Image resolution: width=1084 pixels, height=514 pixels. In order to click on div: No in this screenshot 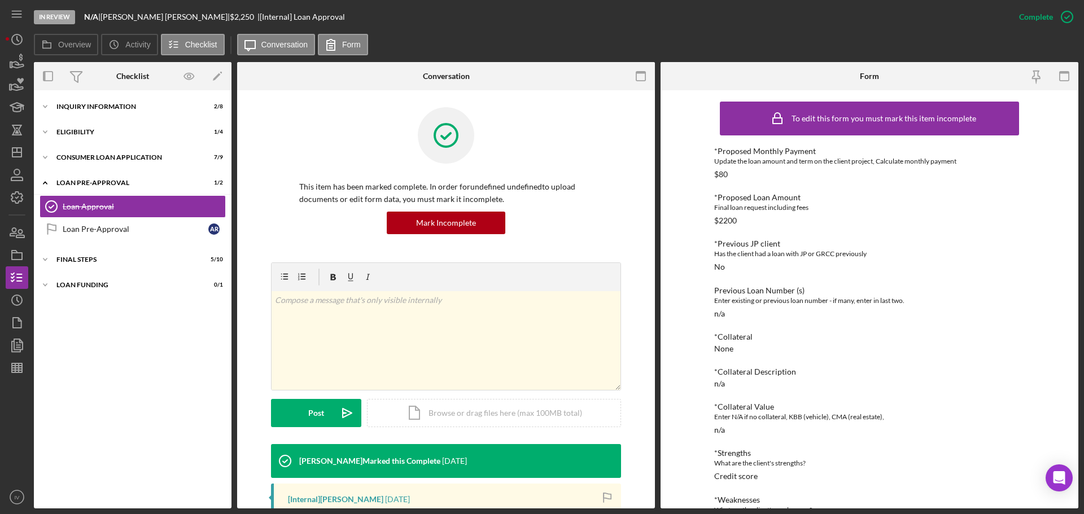, I will do `click(719, 267)`.